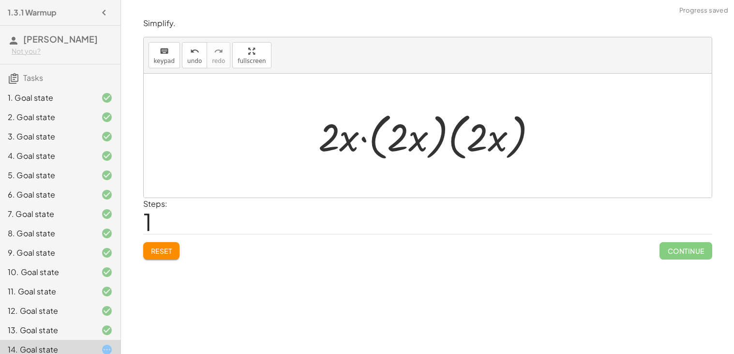  What do you see at coordinates (218, 51) in the screenshot?
I see `i: redo` at bounding box center [218, 51].